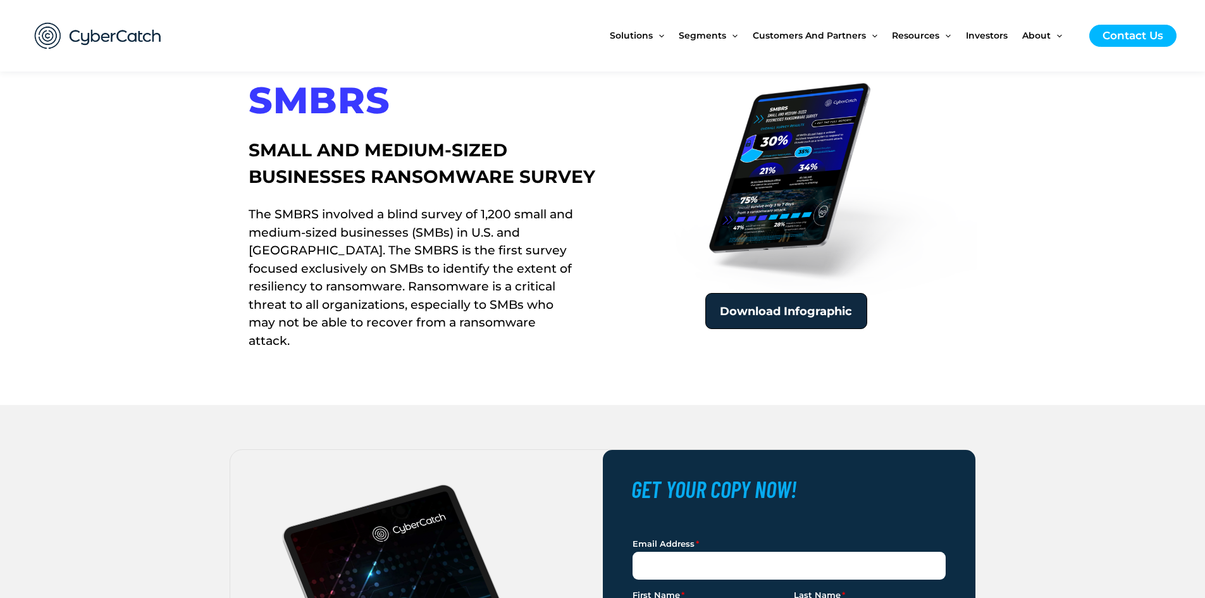 Image resolution: width=1205 pixels, height=598 pixels. What do you see at coordinates (423, 163) in the screenshot?
I see `h2: Small and Medium-Sized Businesses Ransomware Survey` at bounding box center [423, 163].